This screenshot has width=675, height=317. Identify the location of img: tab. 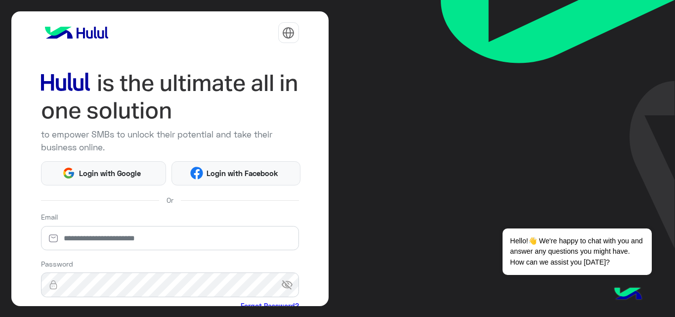
(288, 33).